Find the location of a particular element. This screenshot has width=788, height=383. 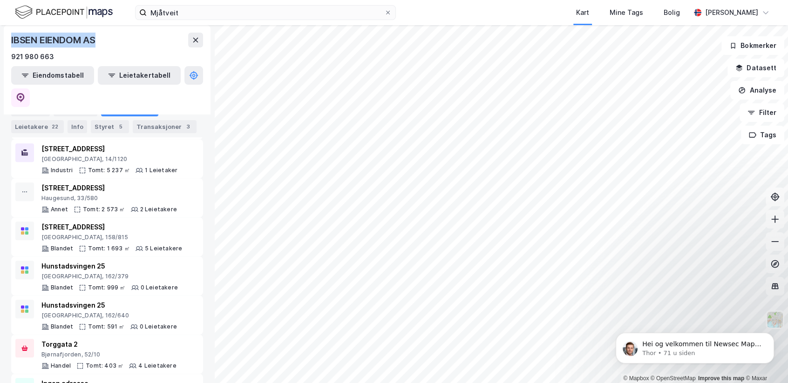

button: Eiendomstabell is located at coordinates (53, 75).